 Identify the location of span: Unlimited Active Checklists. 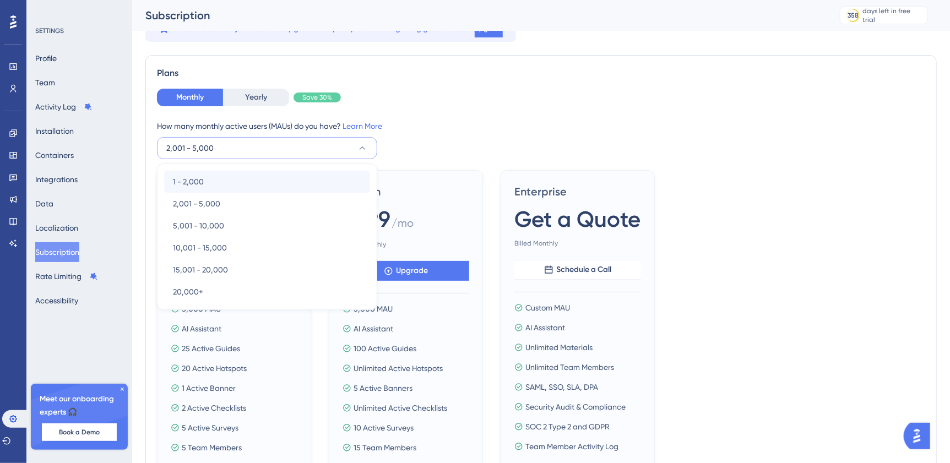
(400, 408).